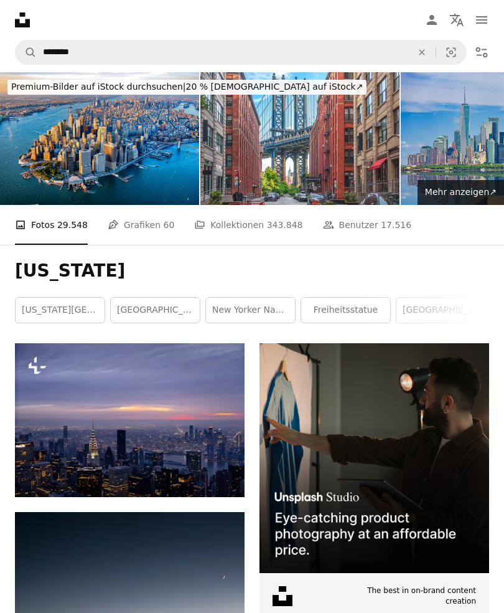 This screenshot has height=613, width=504. I want to click on a: Startseite — Unsplash, so click(22, 20).